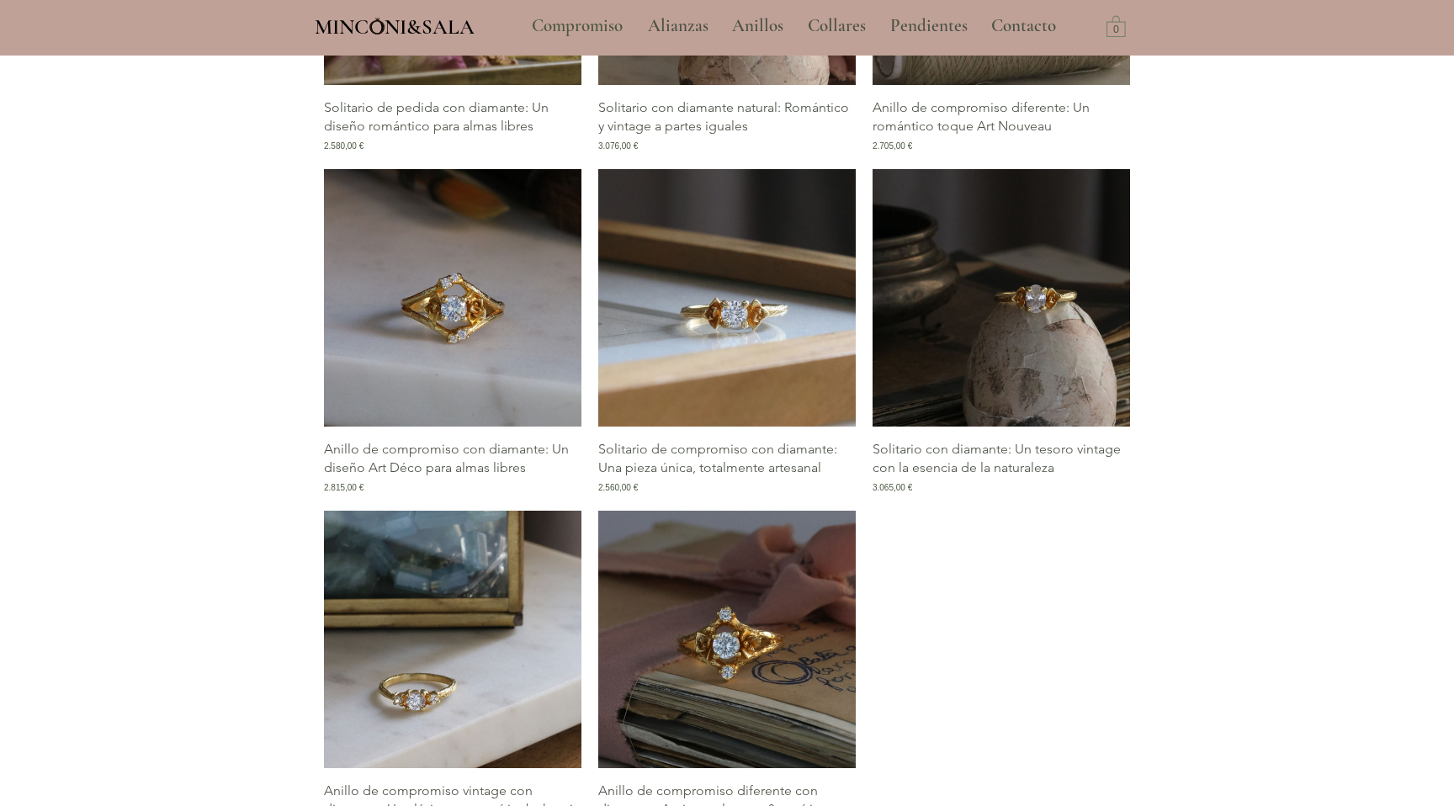 The height and width of the screenshot is (806, 1454). Describe the element at coordinates (795, 26) in the screenshot. I see `nav: Sitio` at that location.